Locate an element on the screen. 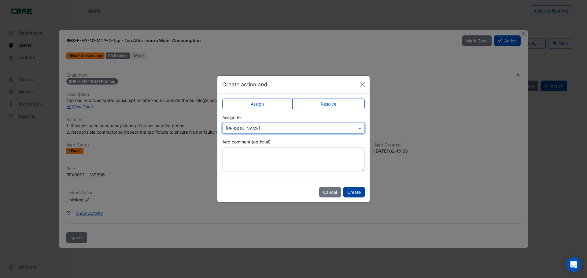 The height and width of the screenshot is (278, 587). div: Open Intercom Messenger is located at coordinates (573, 265).